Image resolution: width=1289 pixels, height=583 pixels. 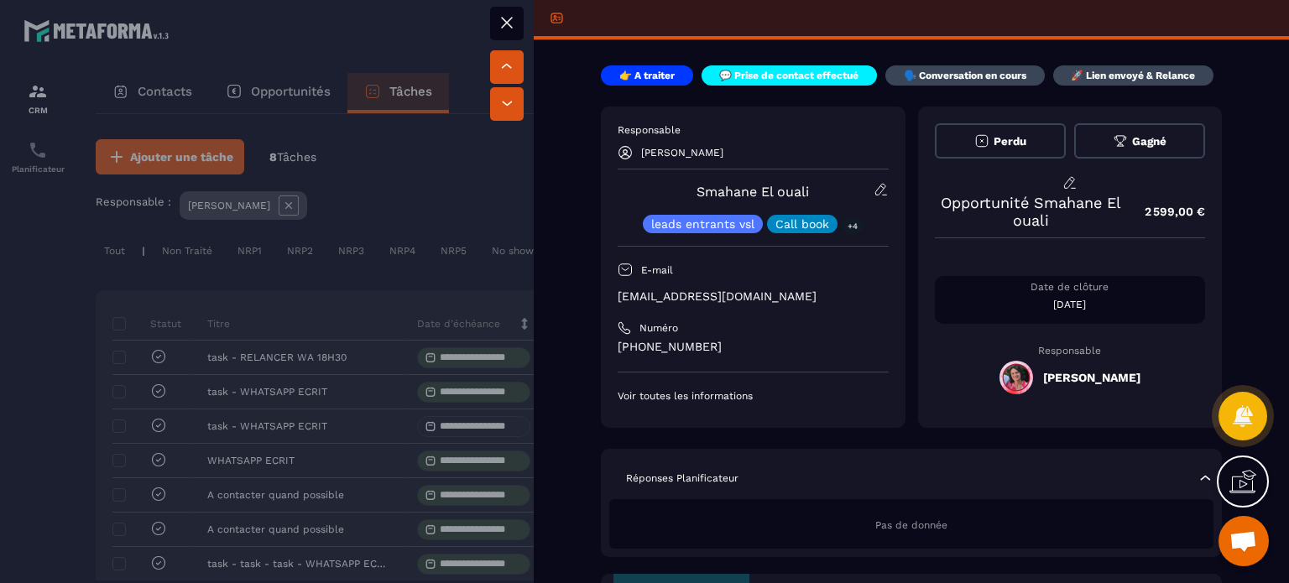 I want to click on p: 👉 A traiter, so click(x=647, y=76).